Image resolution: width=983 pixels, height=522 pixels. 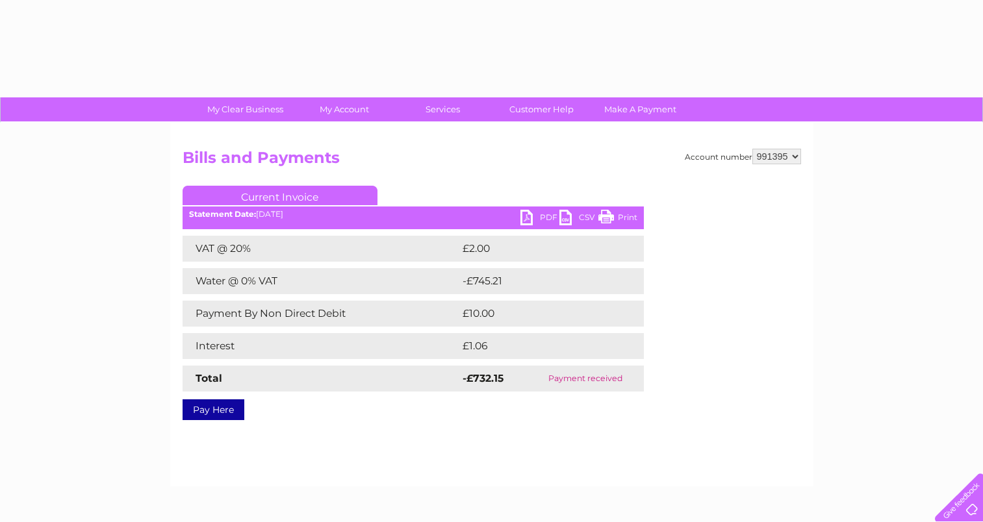 What do you see at coordinates (640, 109) in the screenshot?
I see `a: Make A Payment` at bounding box center [640, 109].